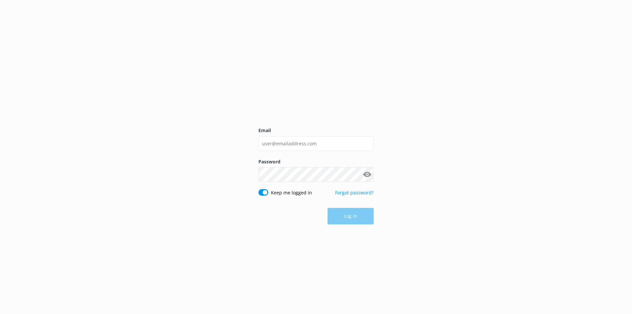 Image resolution: width=632 pixels, height=314 pixels. Describe the element at coordinates (291, 193) in the screenshot. I see `label: Keep me logged in` at that location.